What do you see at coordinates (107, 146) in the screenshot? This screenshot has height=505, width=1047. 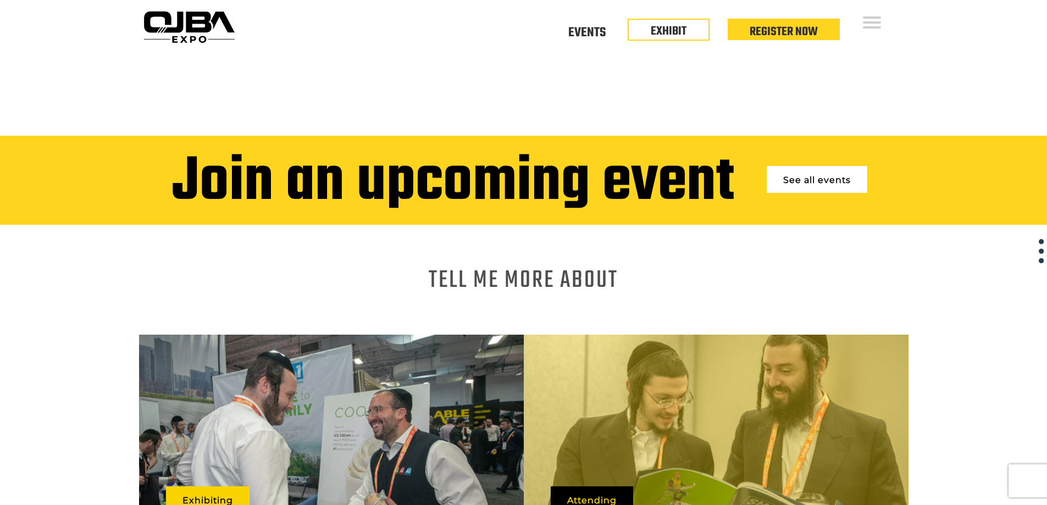 I see `input: Enter your email address` at bounding box center [107, 146].